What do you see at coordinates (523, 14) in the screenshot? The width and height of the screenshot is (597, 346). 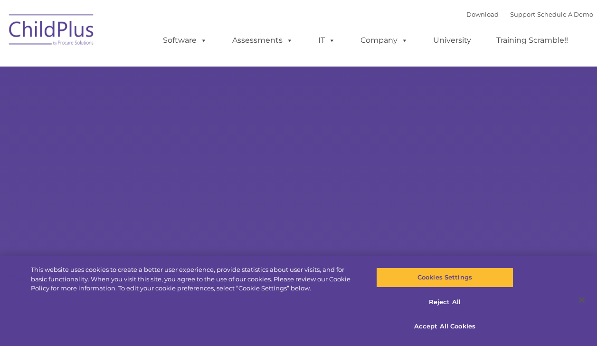 I see `a: Support` at bounding box center [523, 14].